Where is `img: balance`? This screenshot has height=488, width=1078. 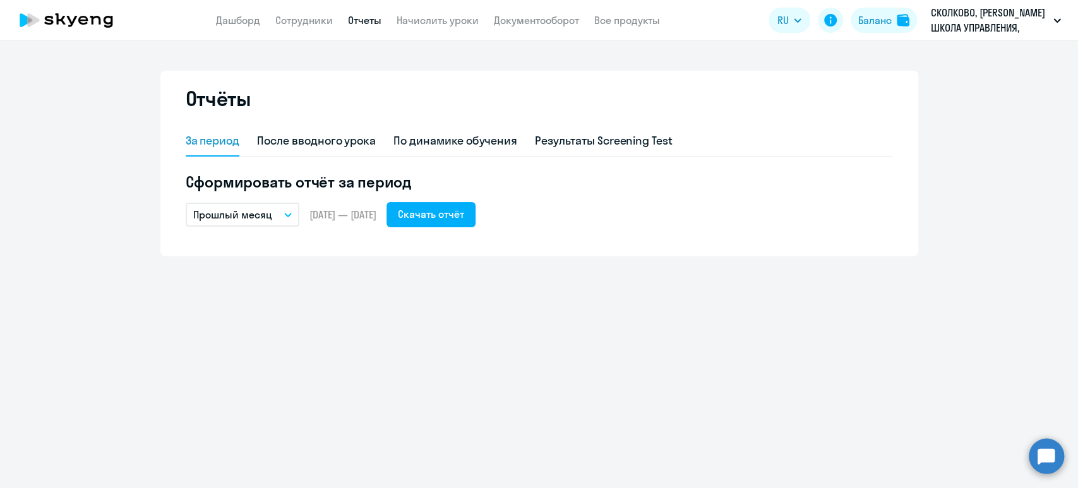
img: balance is located at coordinates (903, 20).